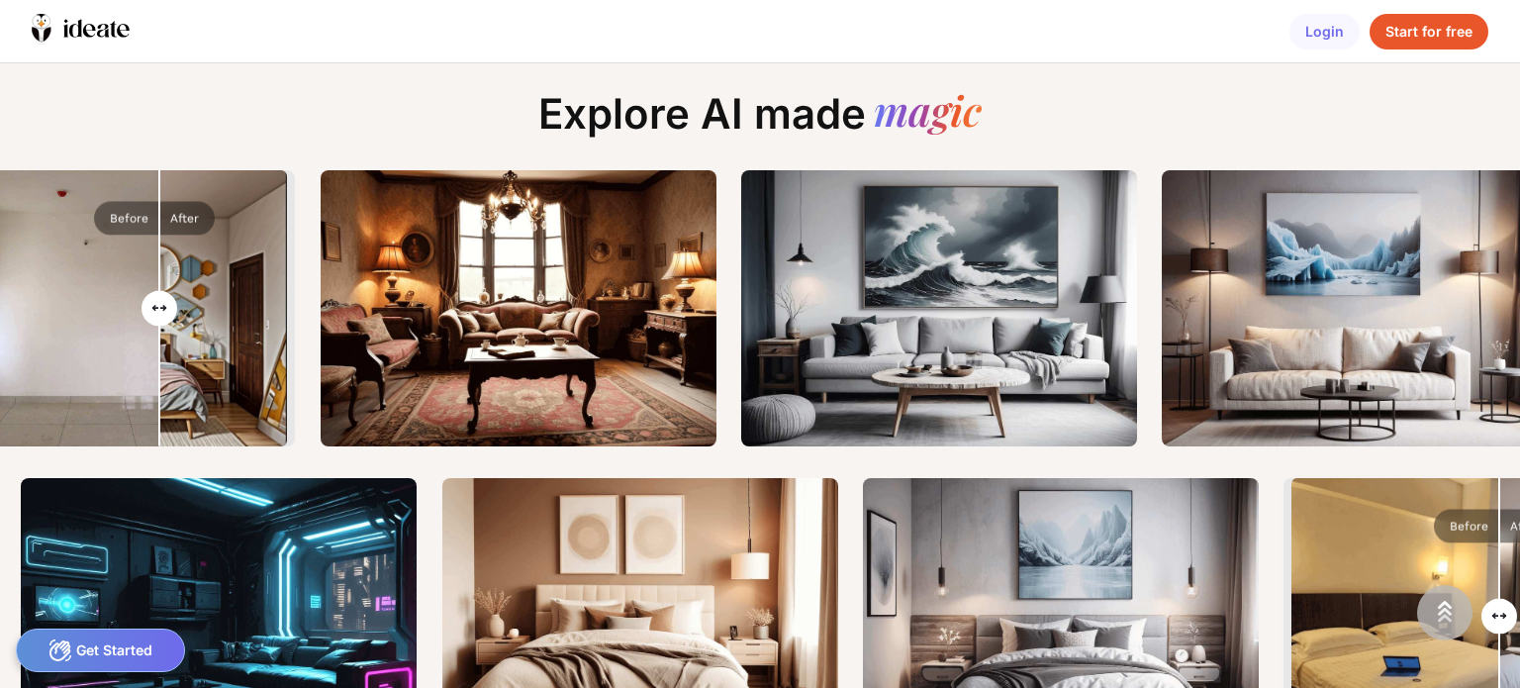  I want to click on div: Start for free, so click(1429, 32).